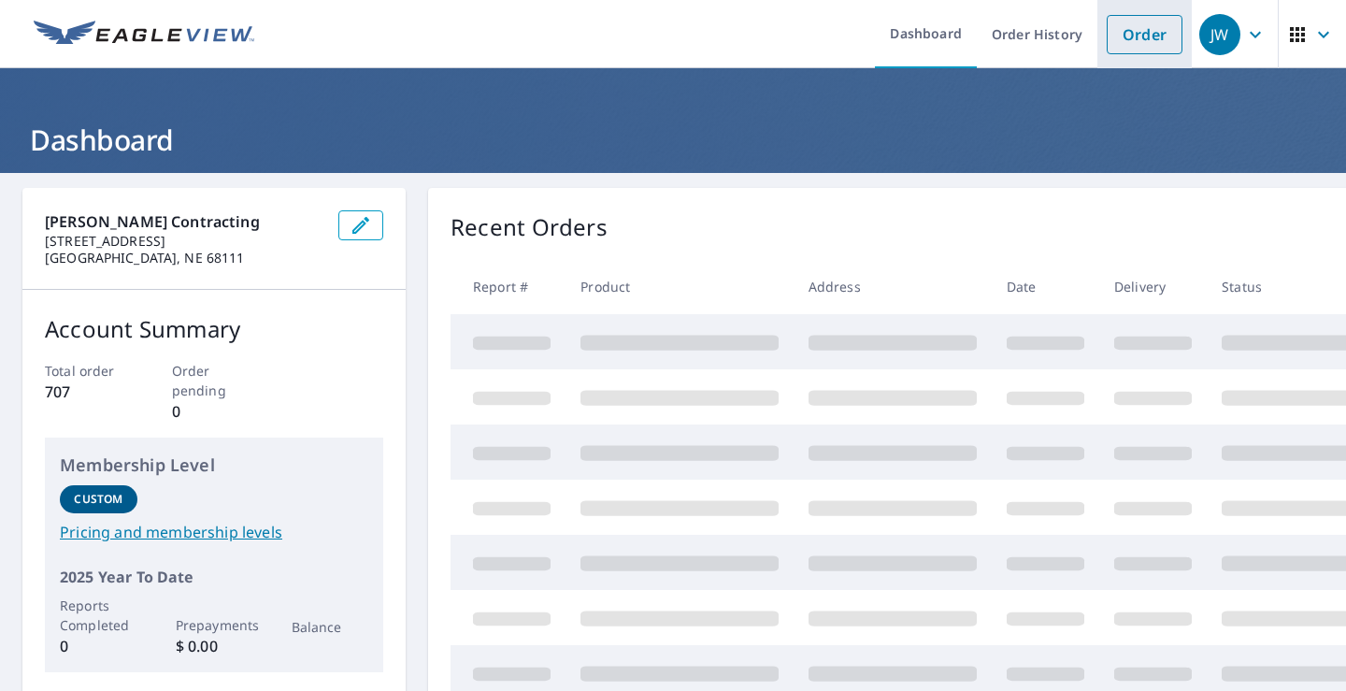 The image size is (1346, 691). What do you see at coordinates (214, 380) in the screenshot?
I see `p: Order pending` at bounding box center [214, 380].